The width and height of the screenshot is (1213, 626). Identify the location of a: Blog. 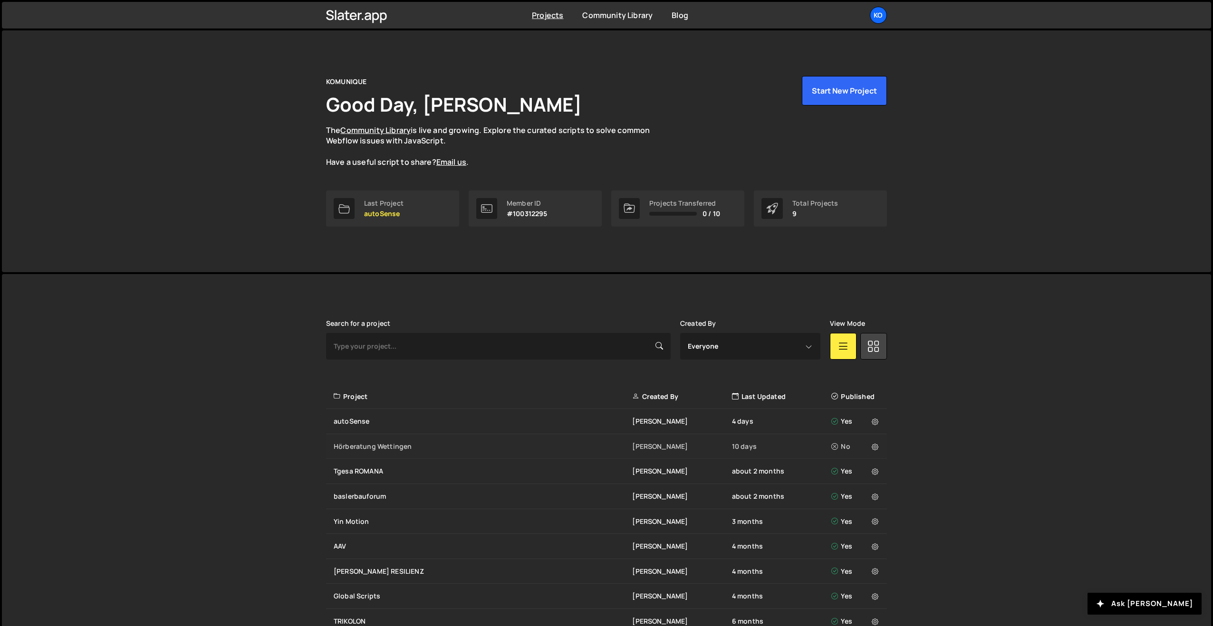
(680, 15).